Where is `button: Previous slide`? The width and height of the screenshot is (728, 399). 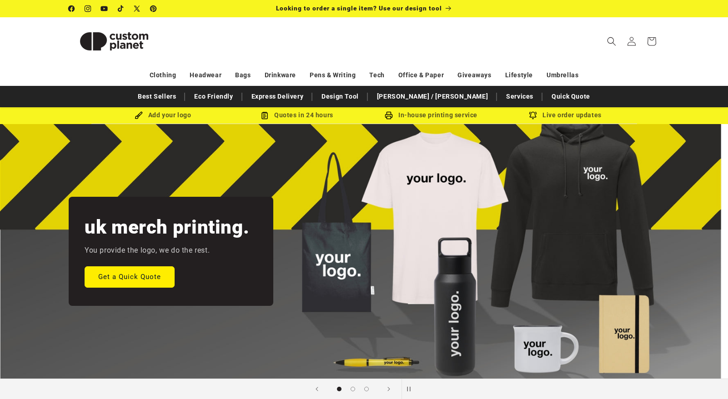 button: Previous slide is located at coordinates (317, 389).